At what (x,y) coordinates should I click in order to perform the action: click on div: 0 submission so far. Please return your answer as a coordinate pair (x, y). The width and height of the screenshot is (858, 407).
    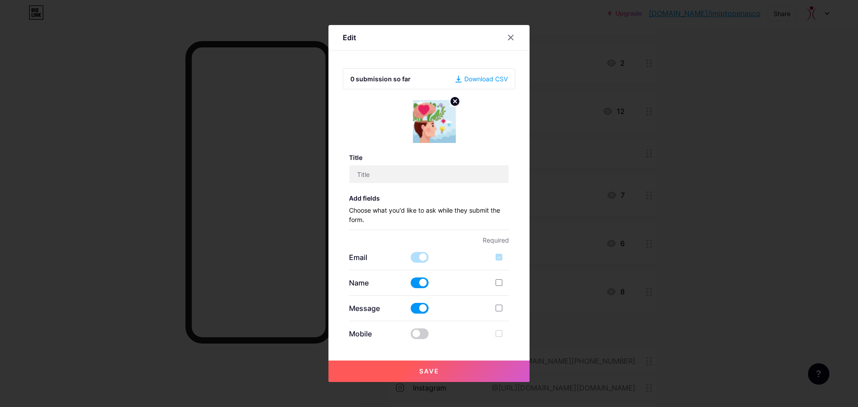
    Looking at the image, I should click on (380, 79).